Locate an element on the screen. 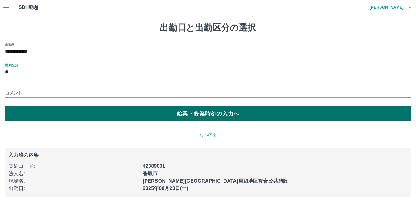  p: 入力済の内容 is located at coordinates (208, 155).